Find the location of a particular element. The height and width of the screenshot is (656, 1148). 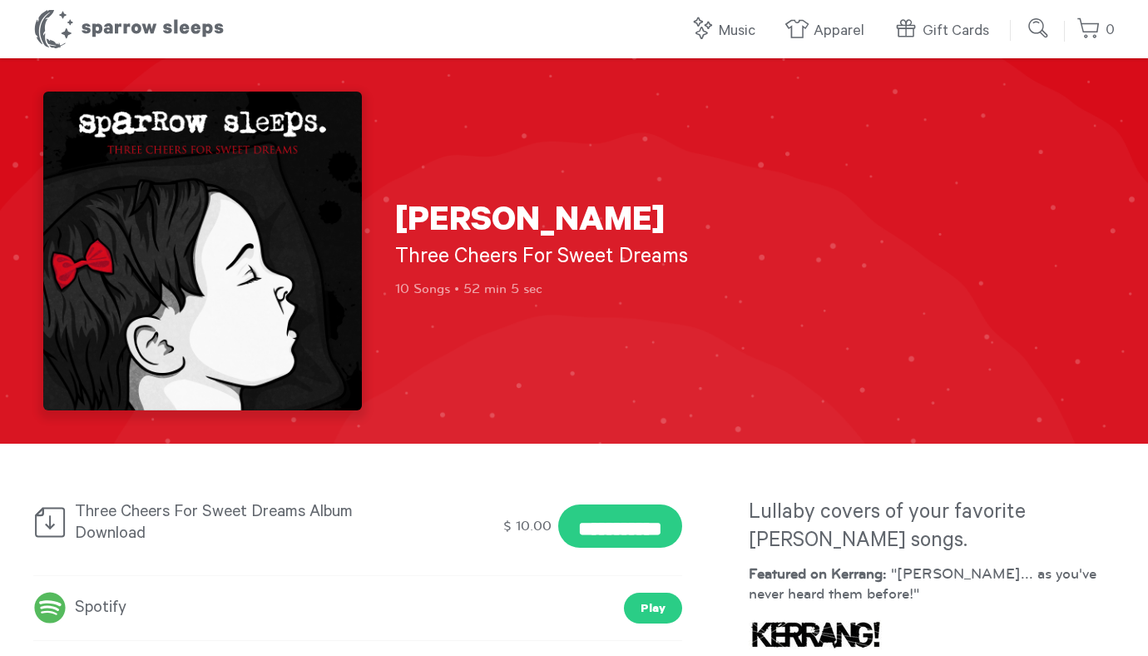

strong: Featured on Kerrang: is located at coordinates (818, 573).